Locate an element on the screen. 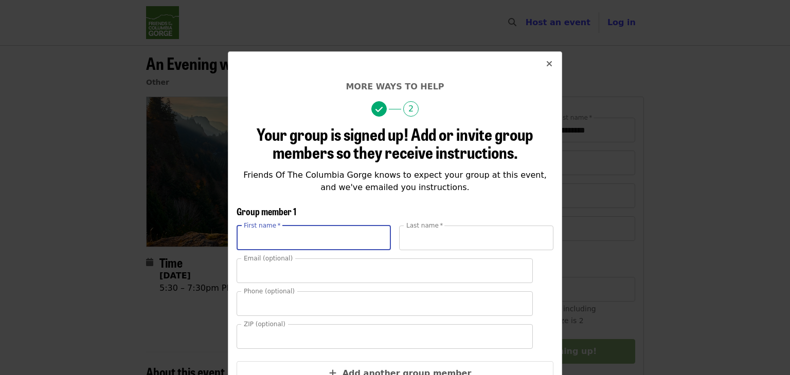 This screenshot has width=790, height=375. input: Email (optional) is located at coordinates (385, 271).